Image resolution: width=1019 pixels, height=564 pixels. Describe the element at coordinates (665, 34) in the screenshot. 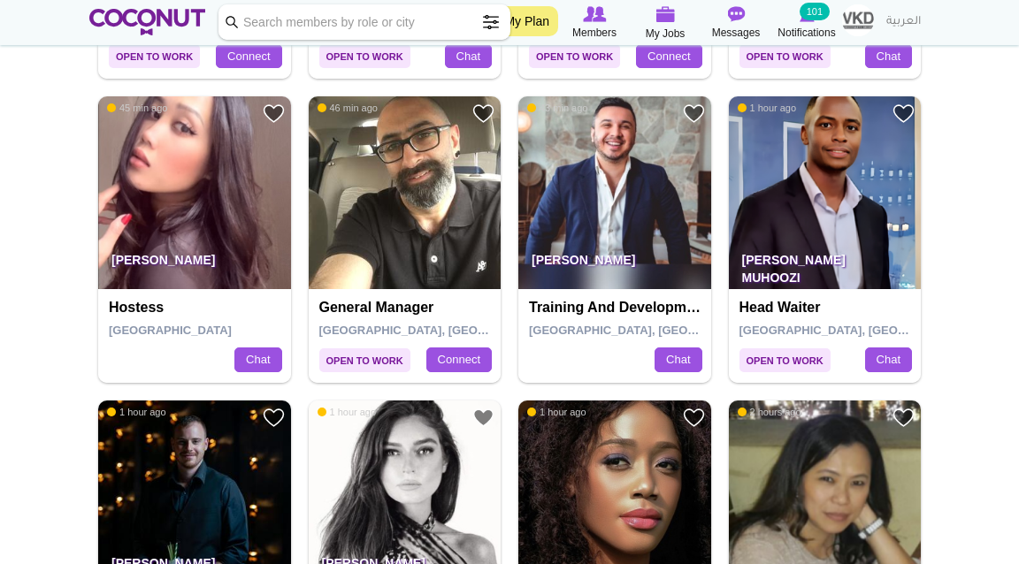

I see `span: My Jobs` at that location.